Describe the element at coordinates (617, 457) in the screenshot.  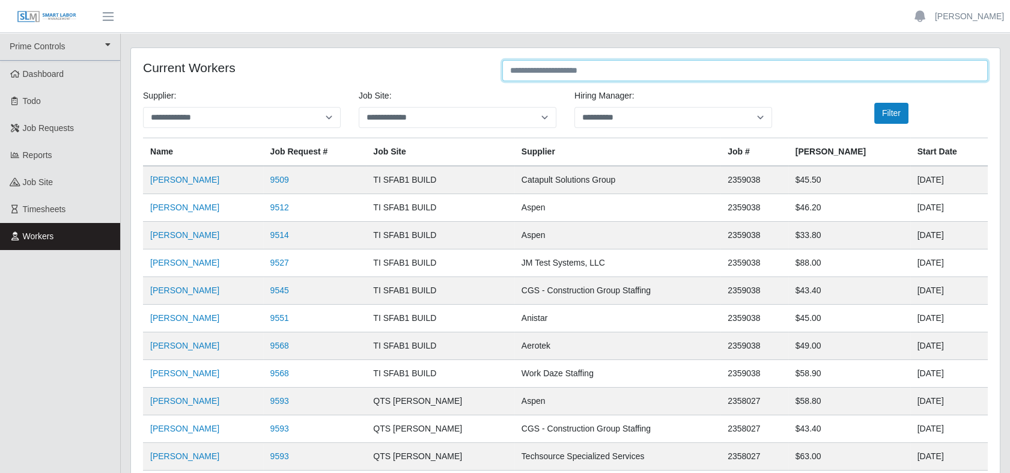
I see `td: Techsource Specialized Services` at that location.